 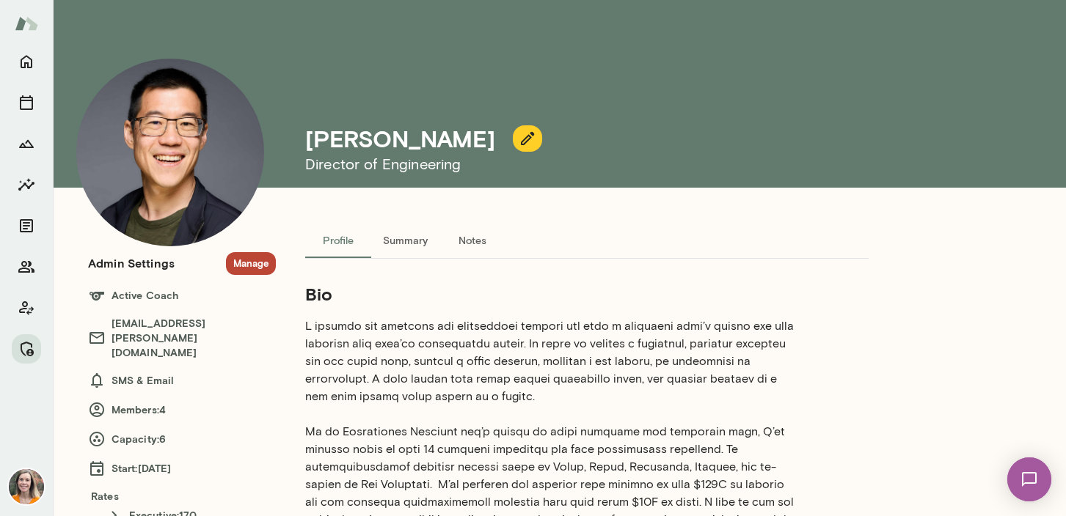 I want to click on img: Ryan Tang, so click(x=170, y=153).